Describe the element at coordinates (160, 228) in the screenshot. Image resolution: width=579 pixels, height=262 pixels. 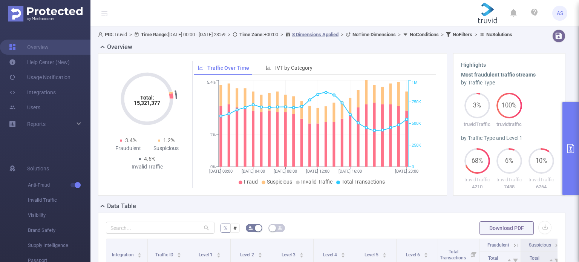
I see `input: Search...` at that location.